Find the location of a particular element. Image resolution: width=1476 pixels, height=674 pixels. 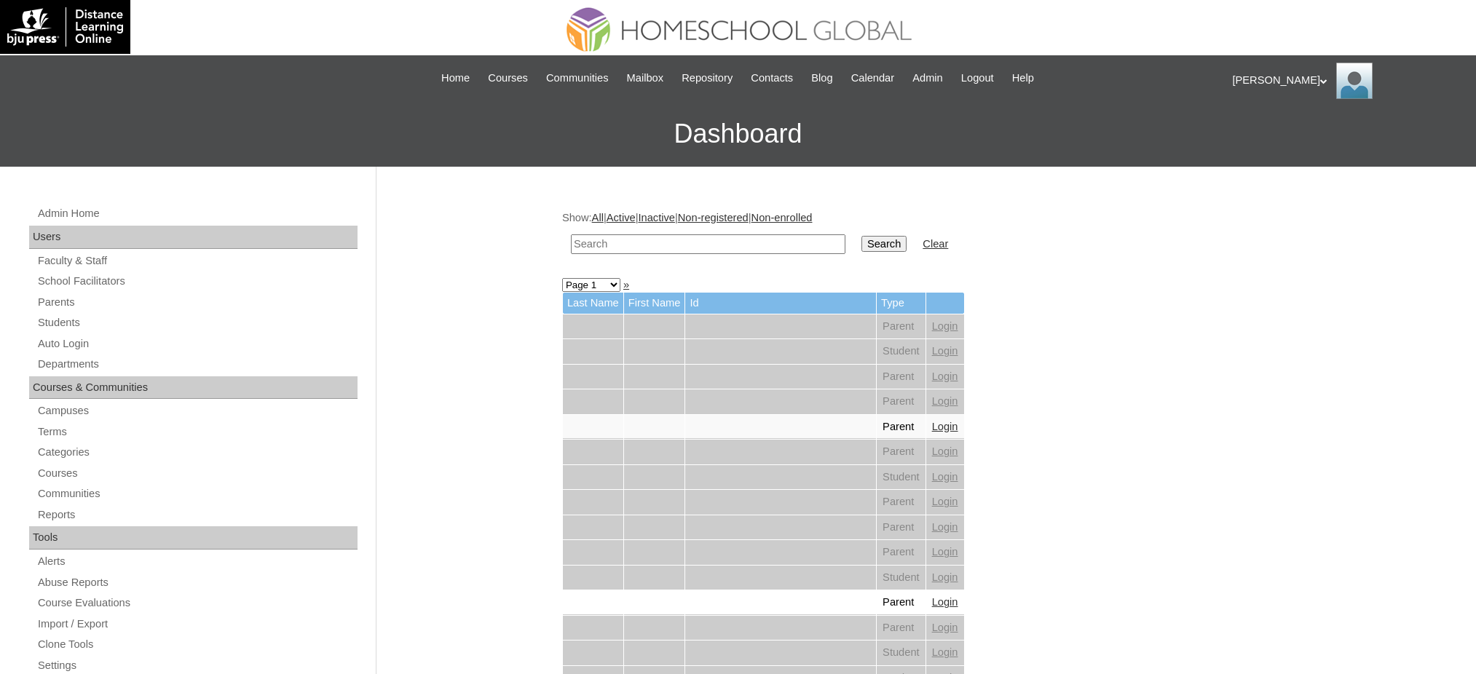

td: First Name is located at coordinates (655, 303).